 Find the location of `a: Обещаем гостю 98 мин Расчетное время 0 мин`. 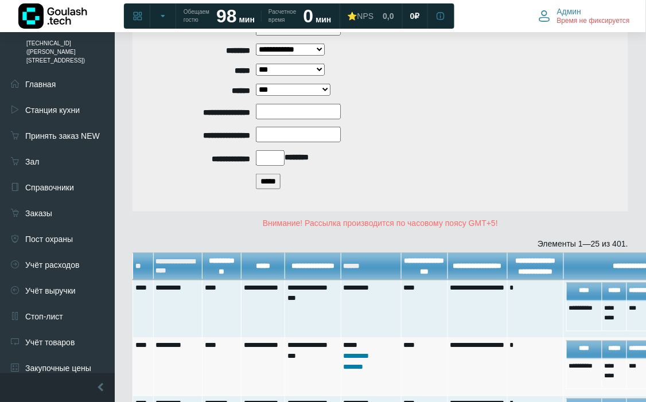

a: Обещаем гостю 98 мин Расчетное время 0 мин is located at coordinates (258, 16).